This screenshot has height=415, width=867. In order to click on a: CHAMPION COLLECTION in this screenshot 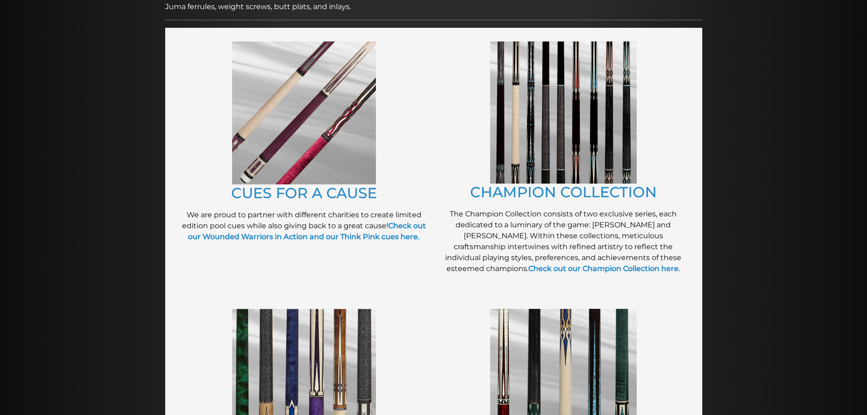, I will do `click(563, 192)`.